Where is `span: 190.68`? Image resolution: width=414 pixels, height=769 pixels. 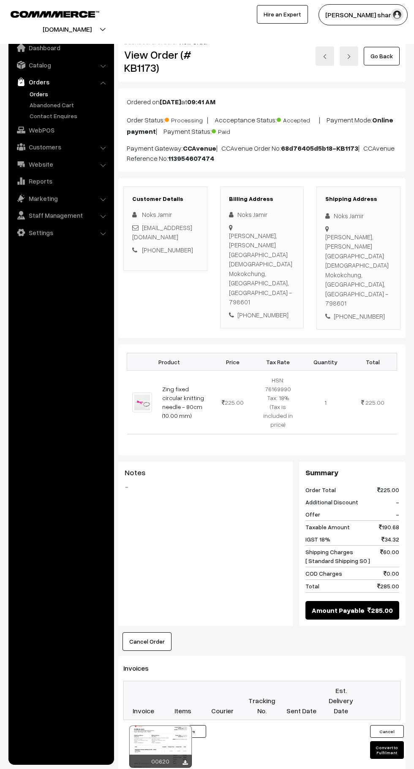
span: 190.68 is located at coordinates (389, 527).